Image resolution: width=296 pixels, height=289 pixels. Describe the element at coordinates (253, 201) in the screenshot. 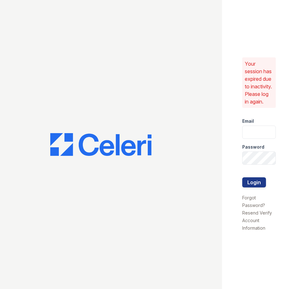

I see `a: Forgot Password?` at that location.